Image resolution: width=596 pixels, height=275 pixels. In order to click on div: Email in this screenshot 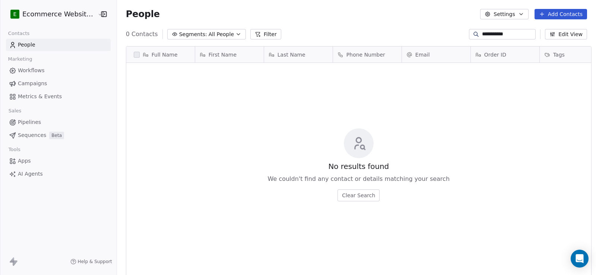, I will do `click(437, 54)`.